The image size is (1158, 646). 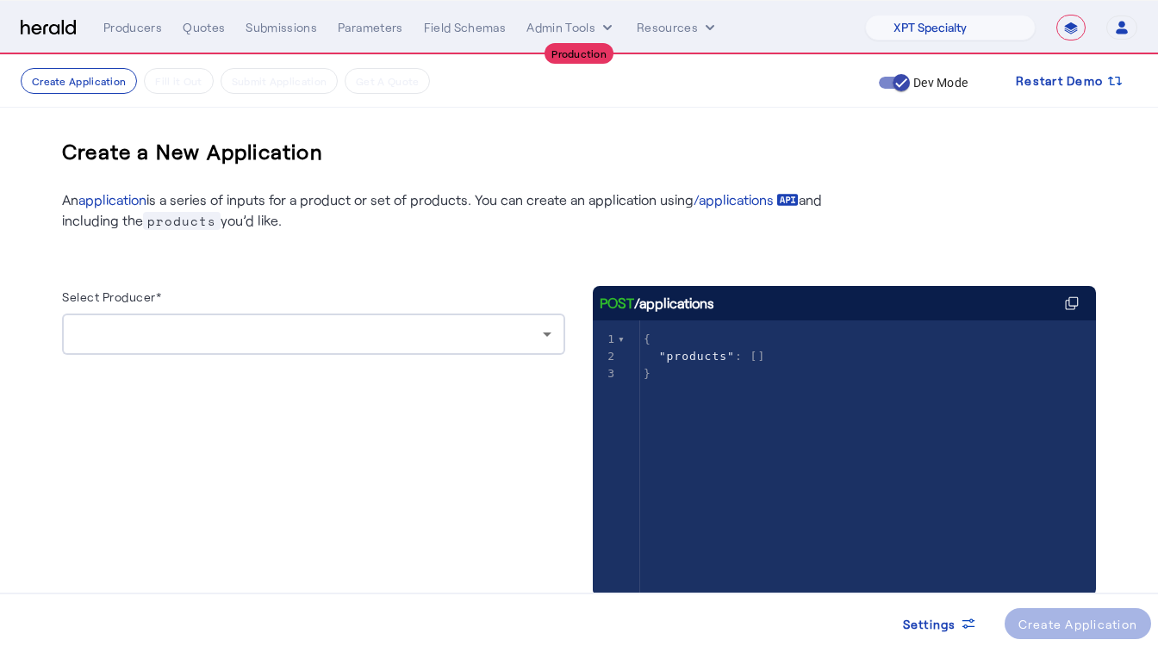 What do you see at coordinates (281, 28) in the screenshot?
I see `div: Submissions` at bounding box center [281, 28].